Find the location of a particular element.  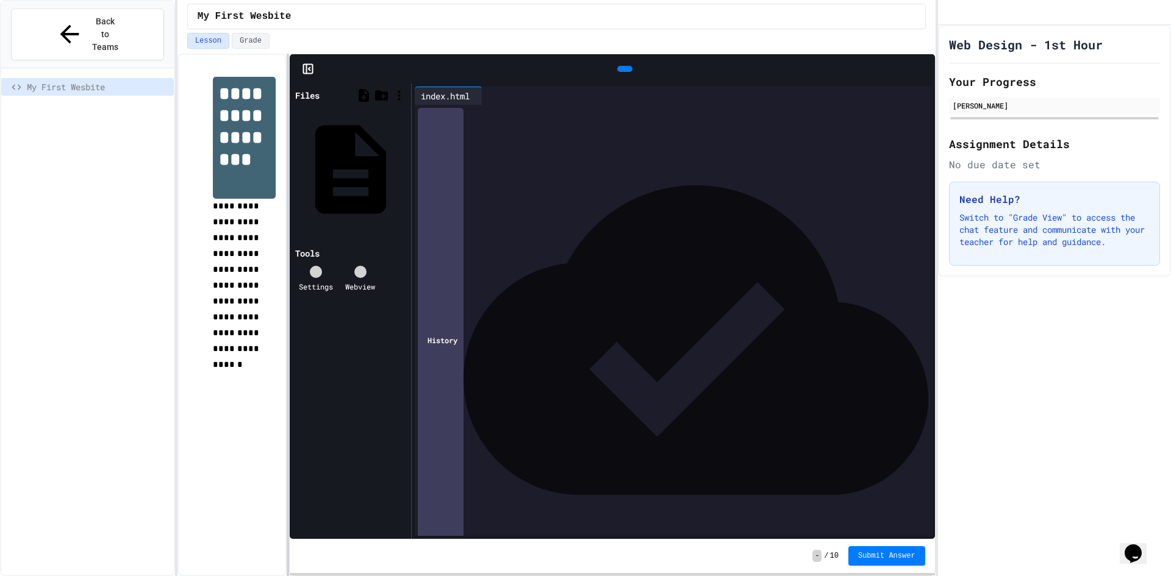

span: Back to Teams is located at coordinates (105, 34).